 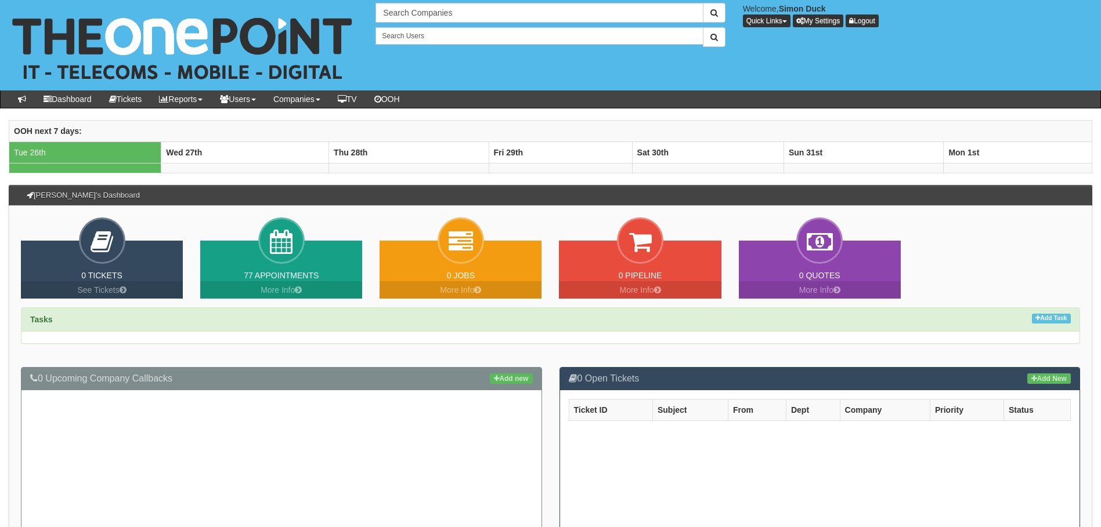 I want to click on a: OOH, so click(x=387, y=99).